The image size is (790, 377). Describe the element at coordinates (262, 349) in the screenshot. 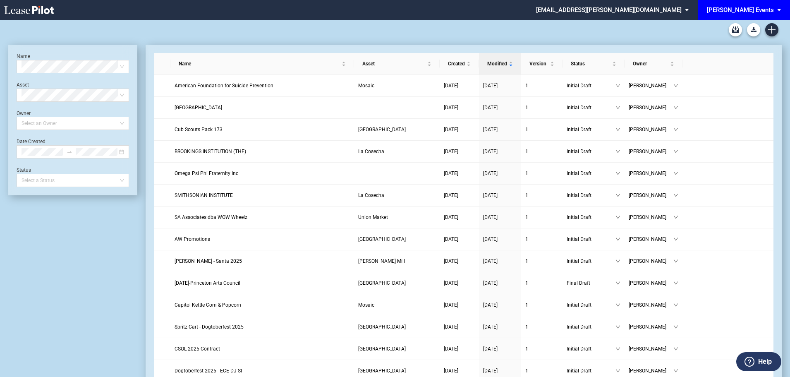

I see `a: CSOL 2025 Contract` at that location.